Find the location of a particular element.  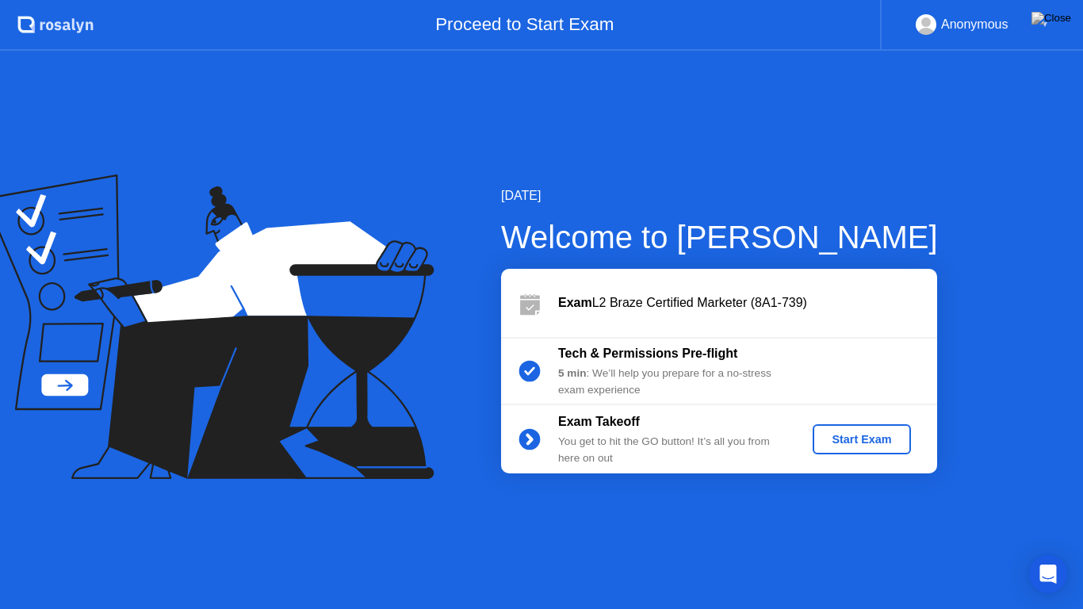

b: Exam Takeoff is located at coordinates (599, 421).